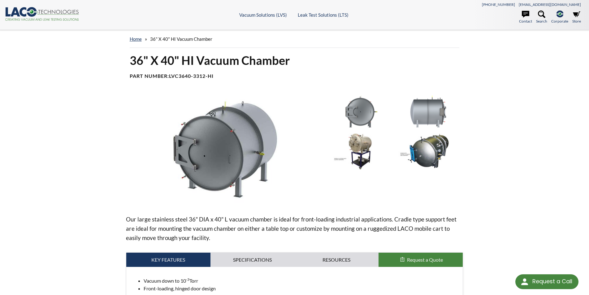  Describe the element at coordinates (301, 289) in the screenshot. I see `li: Front-loading, hinged door design` at that location.